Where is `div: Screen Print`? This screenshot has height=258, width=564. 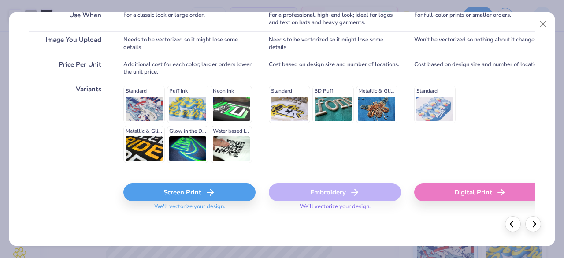 div: Screen Print is located at coordinates (189, 192).